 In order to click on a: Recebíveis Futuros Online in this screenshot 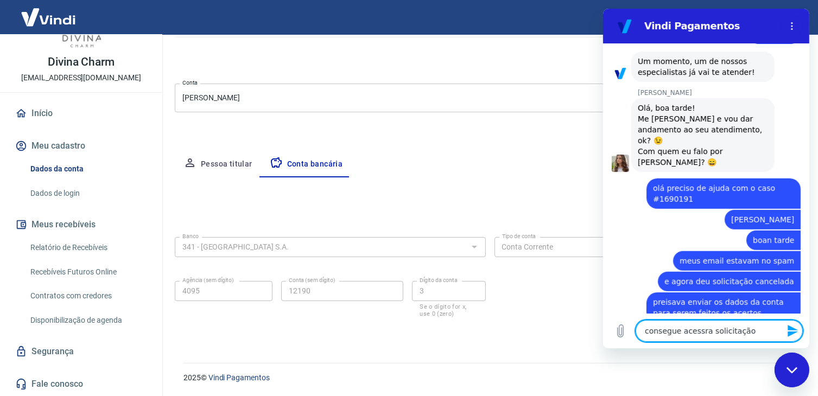, I will do `click(87, 272)`.